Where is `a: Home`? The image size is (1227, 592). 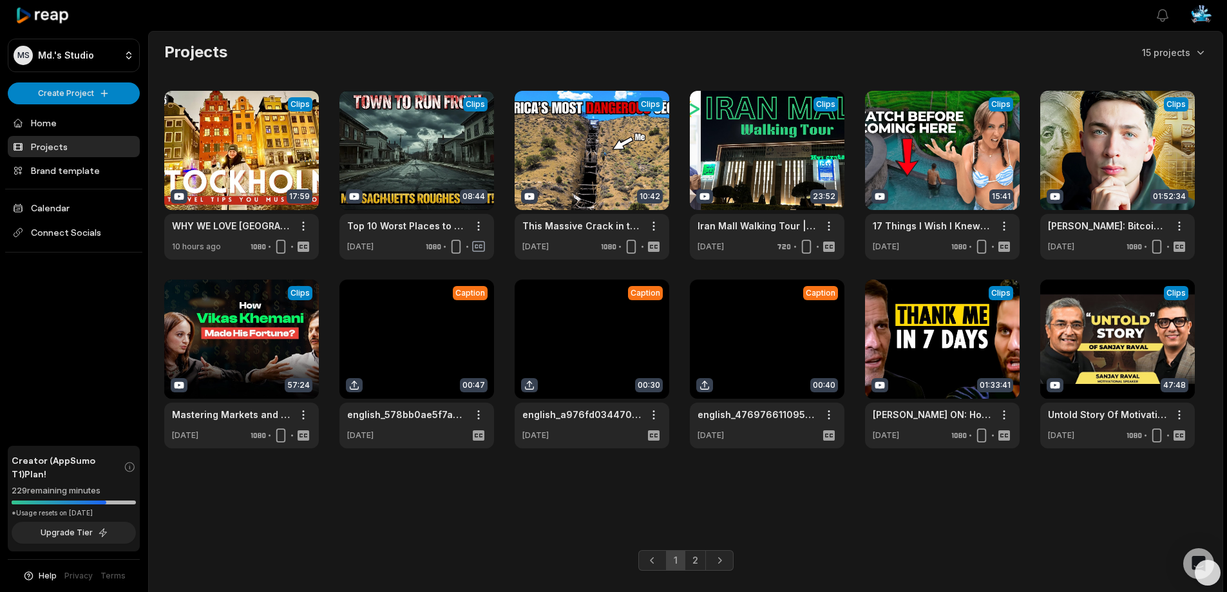 a: Home is located at coordinates (73, 122).